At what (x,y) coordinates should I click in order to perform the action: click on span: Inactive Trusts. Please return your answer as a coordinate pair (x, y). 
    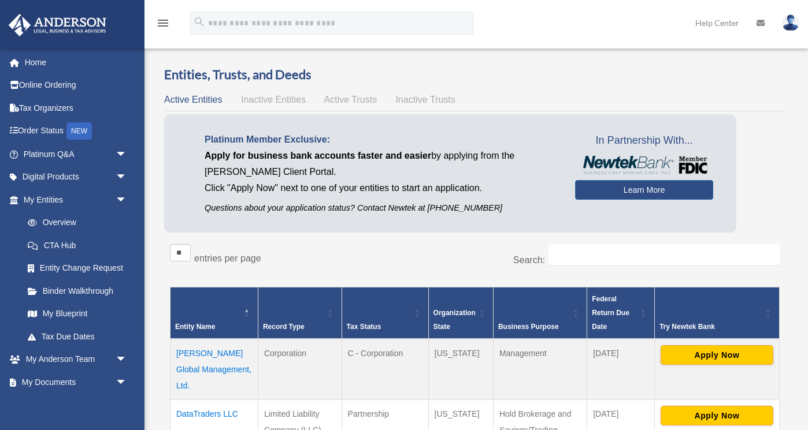
    Looking at the image, I should click on (425, 99).